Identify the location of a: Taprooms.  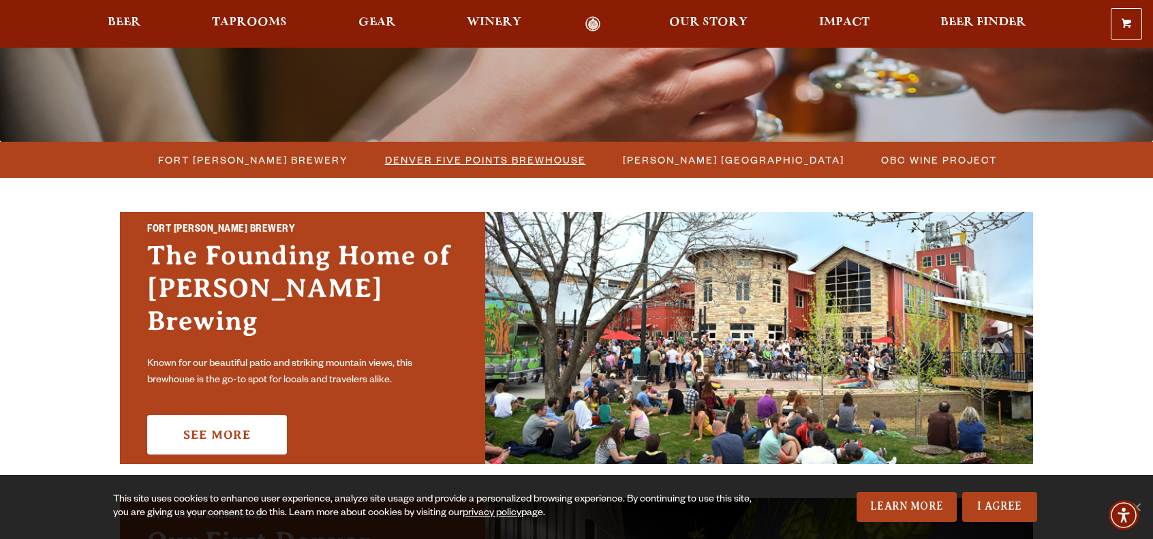
(249, 24).